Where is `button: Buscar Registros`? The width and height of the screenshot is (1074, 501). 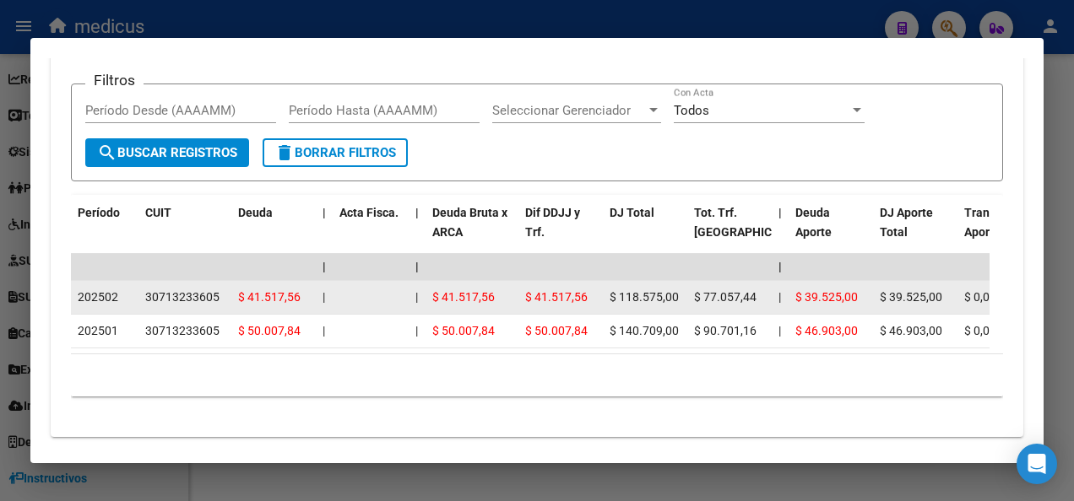 button: Buscar Registros is located at coordinates (167, 153).